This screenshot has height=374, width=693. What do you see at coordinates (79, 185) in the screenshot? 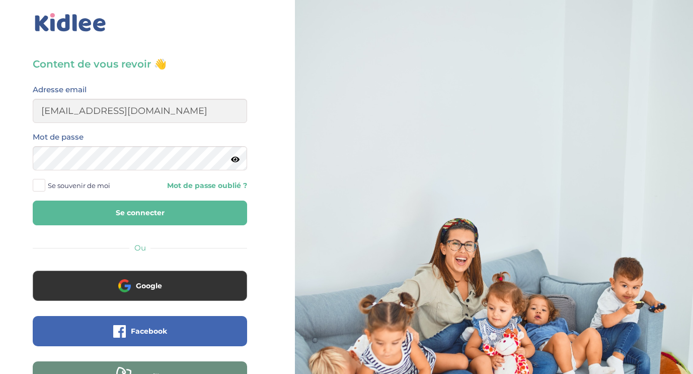
I see `span: Se souvenir de moi` at bounding box center [79, 185].